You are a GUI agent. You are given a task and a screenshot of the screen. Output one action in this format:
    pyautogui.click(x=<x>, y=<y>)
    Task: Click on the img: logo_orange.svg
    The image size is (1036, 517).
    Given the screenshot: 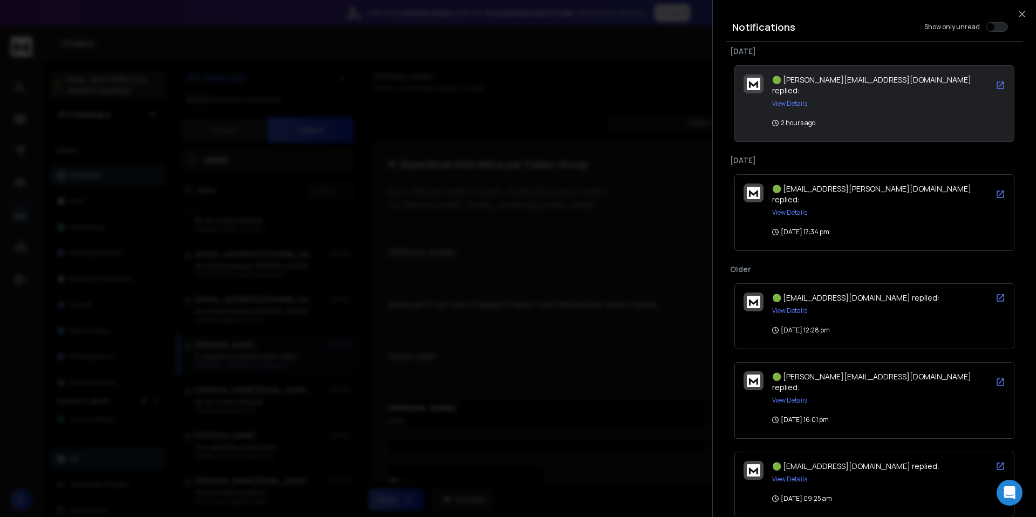 What is the action you would take?
    pyautogui.click(x=22, y=22)
    